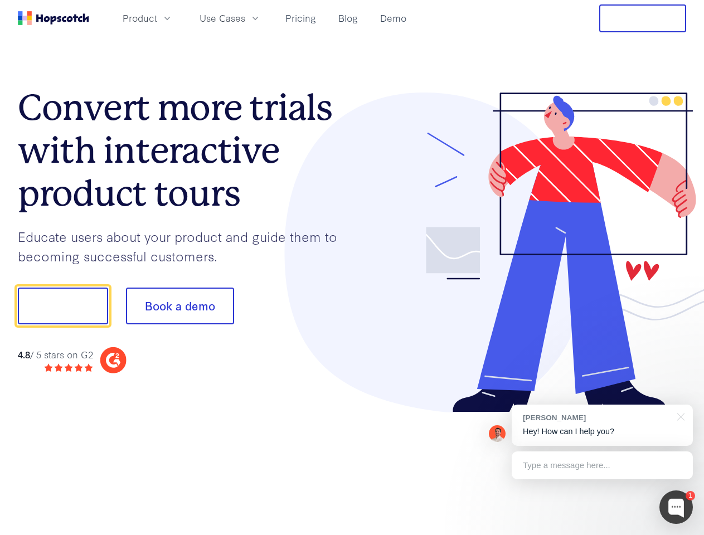 Image resolution: width=704 pixels, height=535 pixels. Describe the element at coordinates (602, 431) in the screenshot. I see `p: Hey! How can I help you?` at that location.